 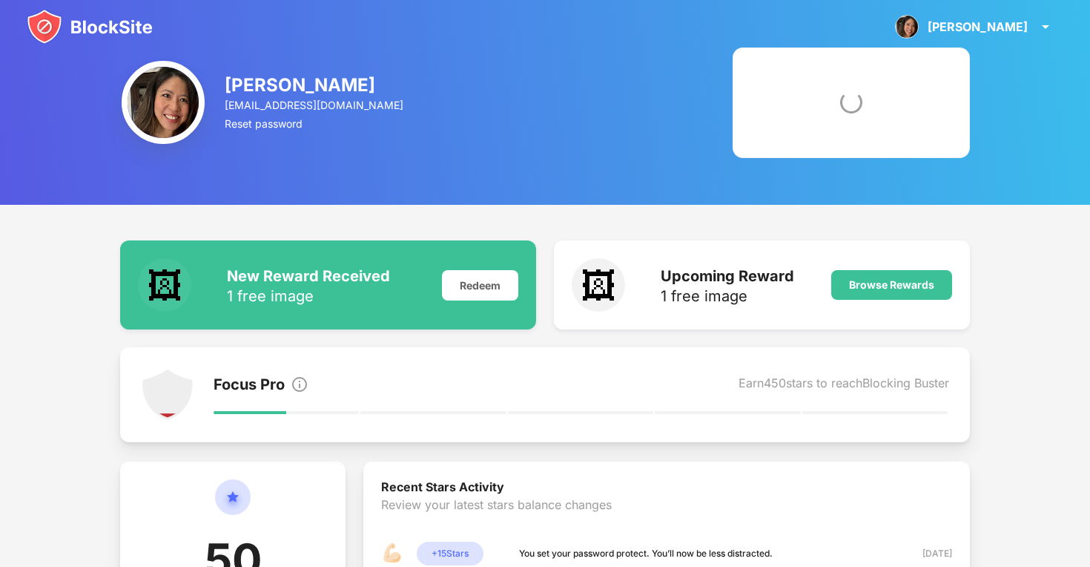 What do you see at coordinates (168, 395) in the screenshot?
I see `img: points-level-1.svg` at bounding box center [168, 395].